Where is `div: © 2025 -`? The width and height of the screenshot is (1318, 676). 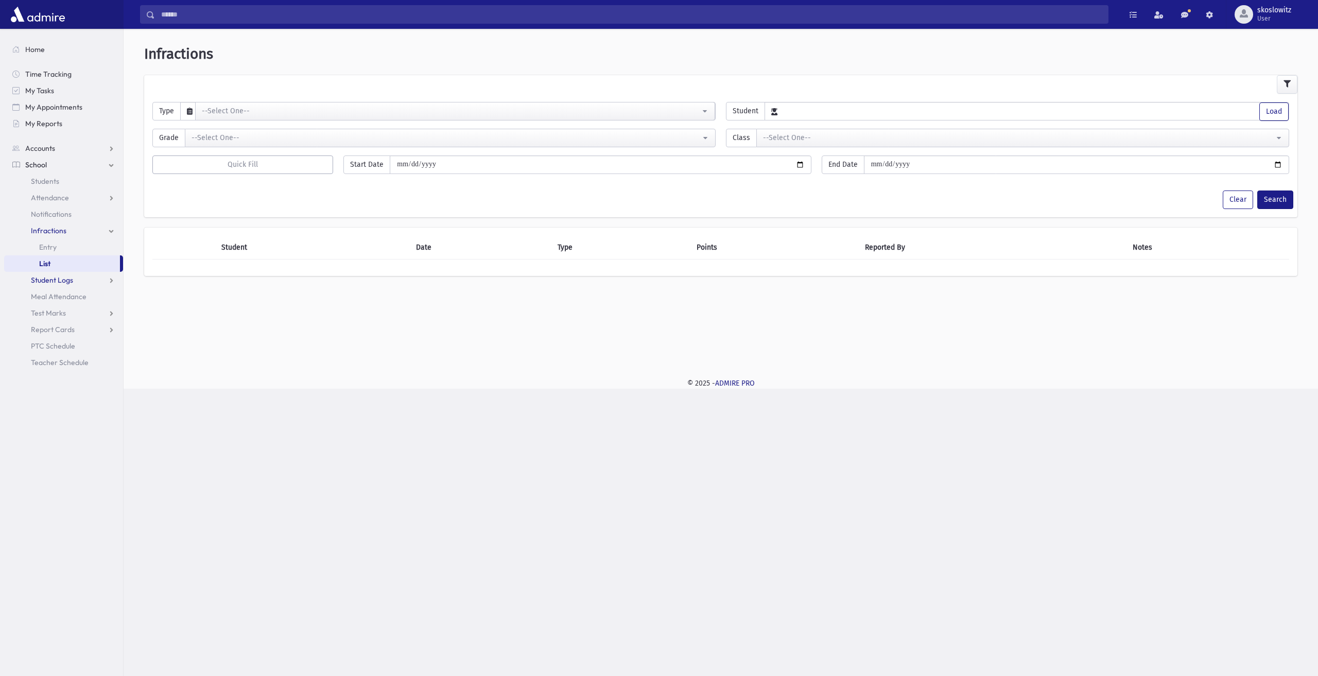
div: © 2025 - is located at coordinates (721, 383).